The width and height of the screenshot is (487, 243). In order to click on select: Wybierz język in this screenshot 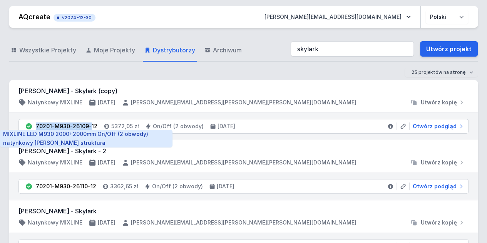, I will do `click(447, 17)`.